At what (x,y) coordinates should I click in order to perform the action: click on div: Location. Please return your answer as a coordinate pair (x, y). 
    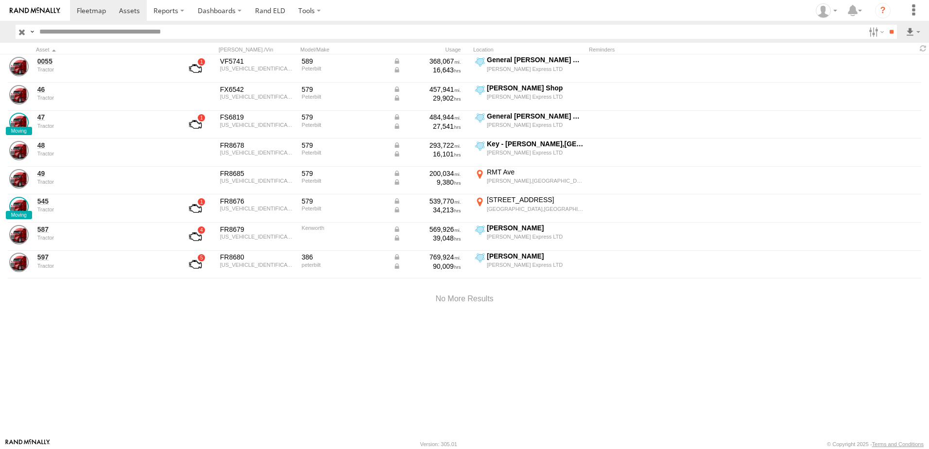
    Looking at the image, I should click on (529, 50).